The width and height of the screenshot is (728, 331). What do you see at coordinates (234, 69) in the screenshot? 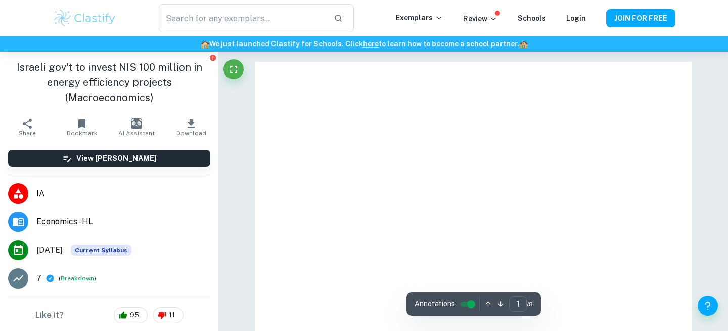
I see `button: Fullscreen` at bounding box center [234, 69].